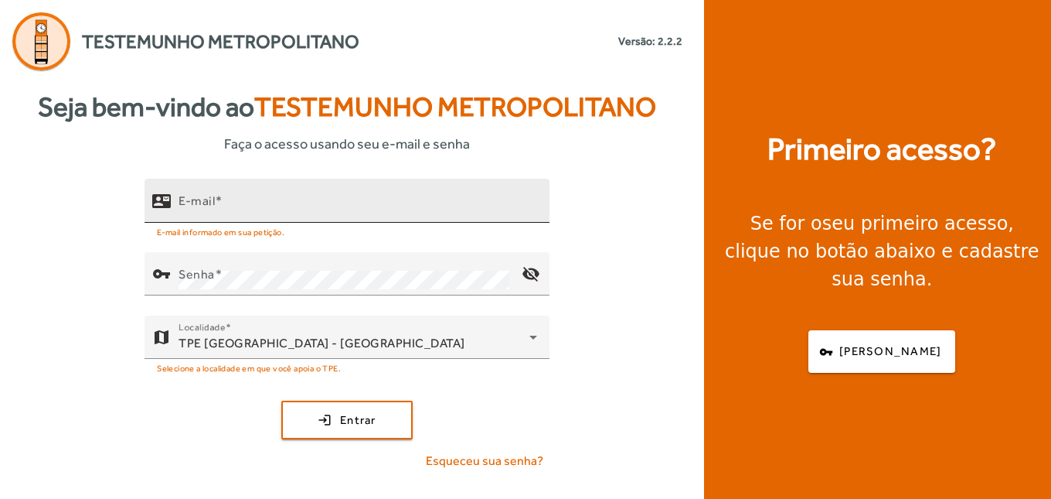 This screenshot has height=499, width=1051. What do you see at coordinates (196, 200) in the screenshot?
I see `mat-label: E-mail` at bounding box center [196, 200].